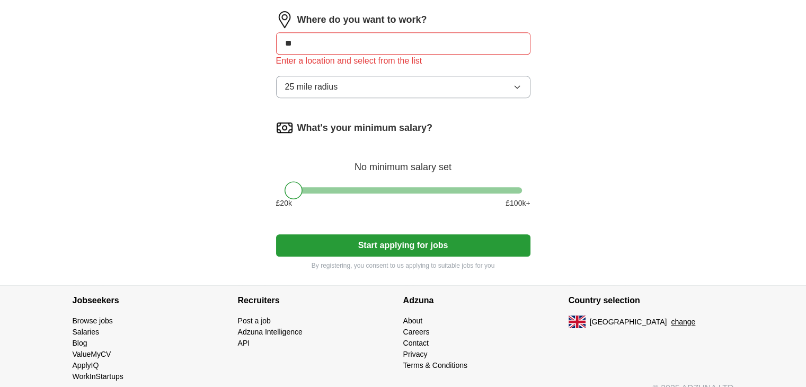 Image resolution: width=806 pixels, height=387 pixels. I want to click on span: 25 mile radius, so click(311, 87).